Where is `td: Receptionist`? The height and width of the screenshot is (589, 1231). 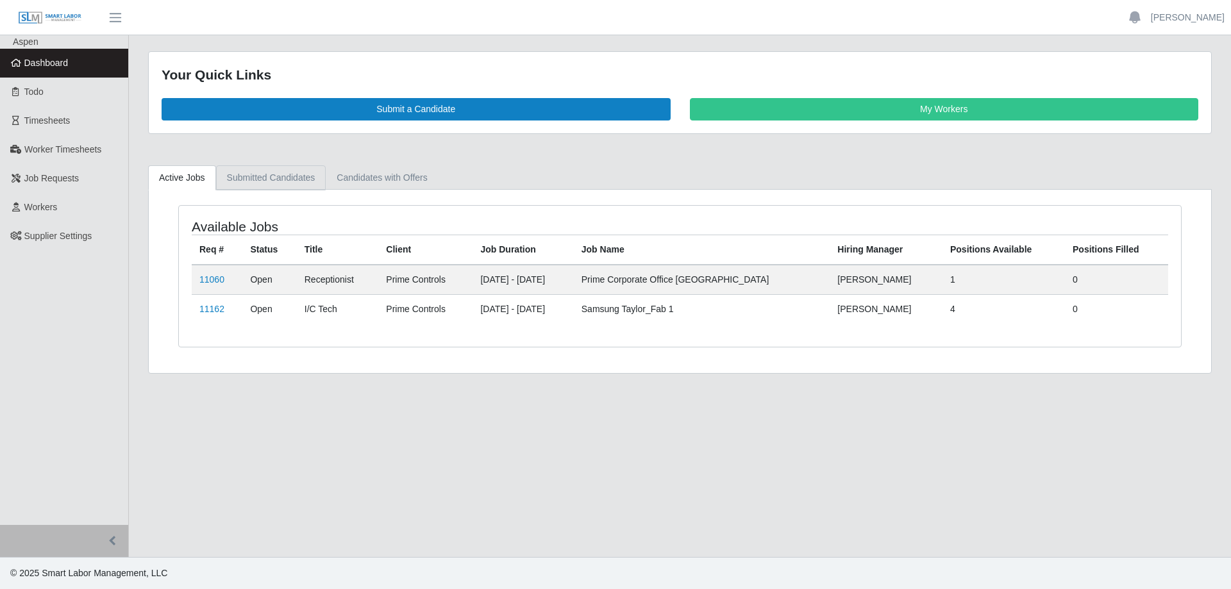
td: Receptionist is located at coordinates (338, 280).